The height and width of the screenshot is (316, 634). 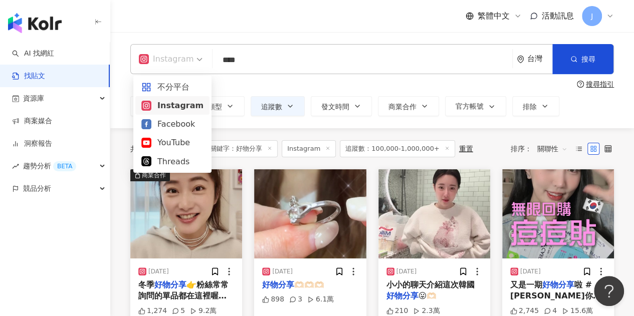 I want to click on span: 又是一期, so click(x=527, y=285).